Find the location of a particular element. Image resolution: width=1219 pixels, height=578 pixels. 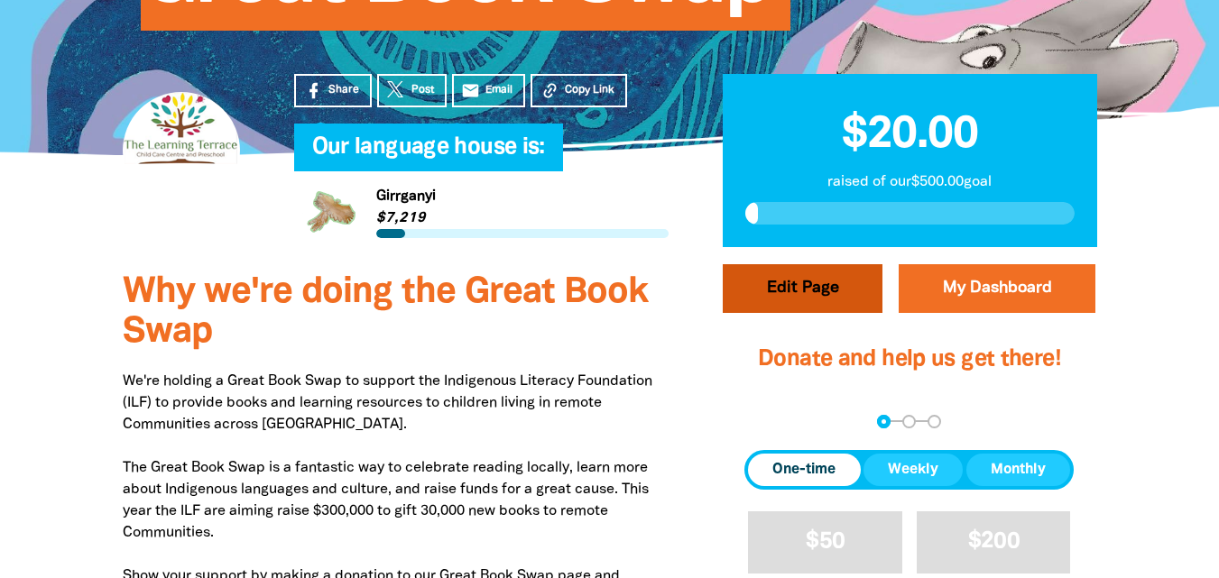

button: Edit Page is located at coordinates (802, 289).